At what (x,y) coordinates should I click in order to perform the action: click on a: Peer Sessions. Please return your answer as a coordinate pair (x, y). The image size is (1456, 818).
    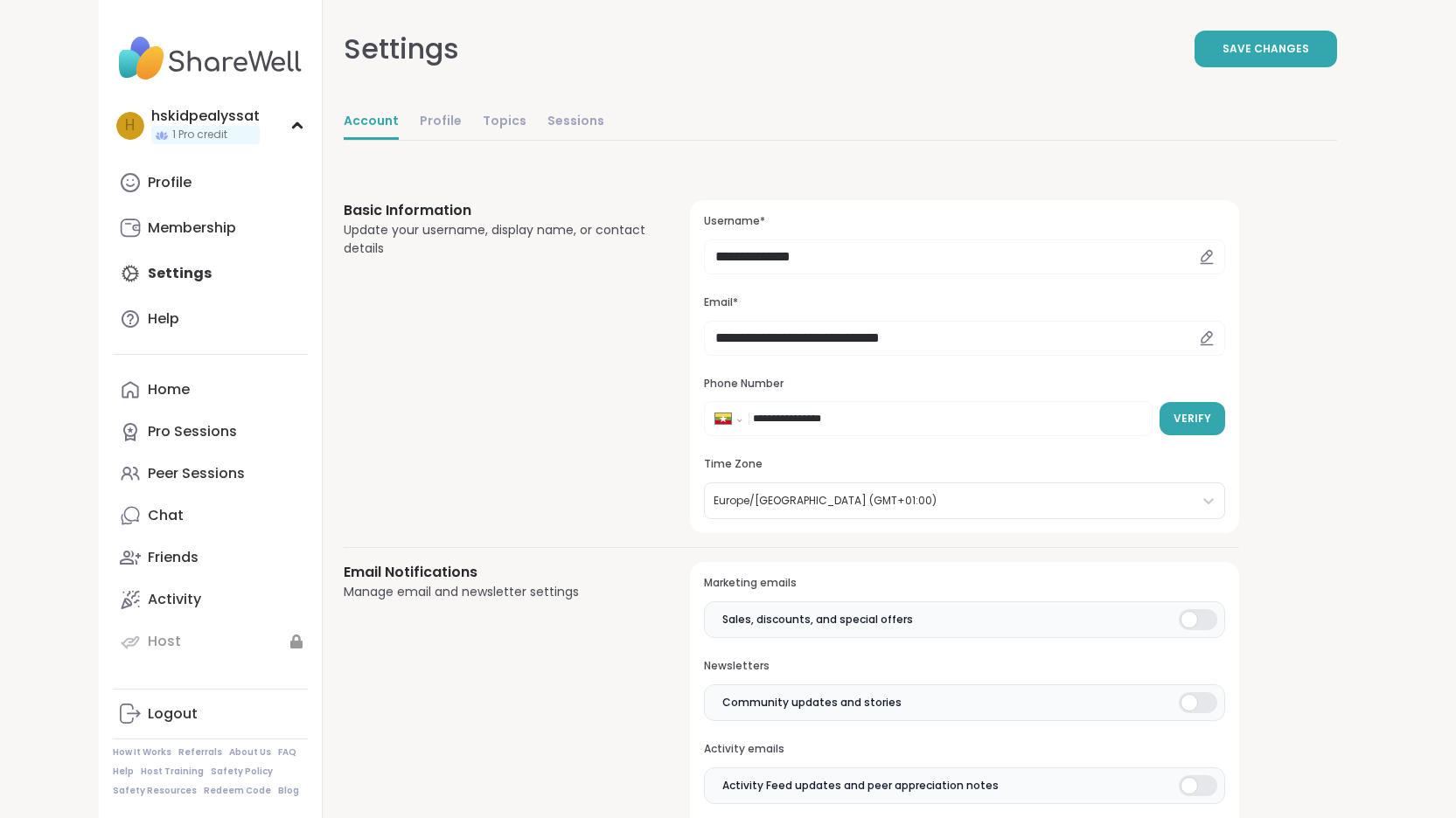
    Looking at the image, I should click on (210, 474).